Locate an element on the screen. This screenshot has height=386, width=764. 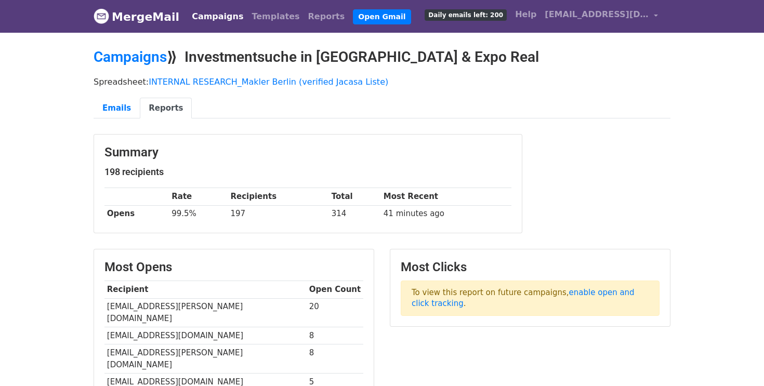
th: Open Count is located at coordinates (335, 290).